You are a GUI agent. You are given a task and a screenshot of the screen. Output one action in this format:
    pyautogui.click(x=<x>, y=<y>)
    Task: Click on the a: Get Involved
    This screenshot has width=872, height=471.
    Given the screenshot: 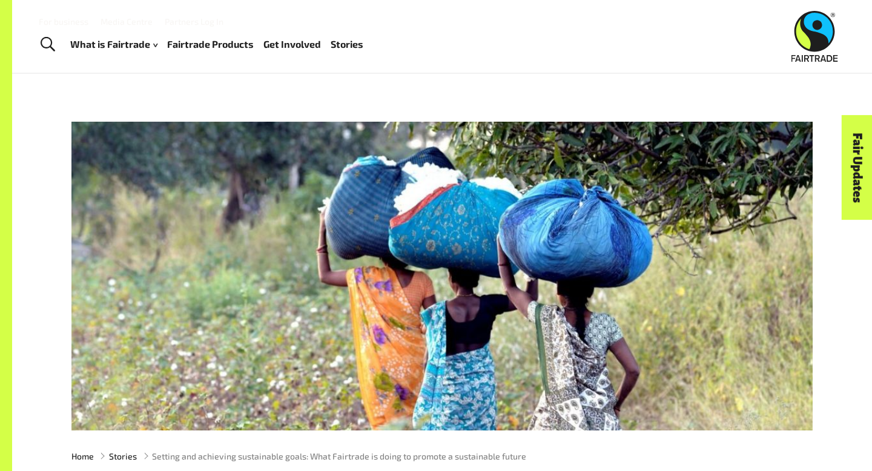 What is the action you would take?
    pyautogui.click(x=292, y=44)
    